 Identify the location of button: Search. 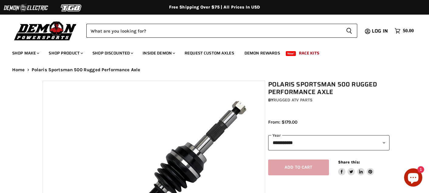
(349, 31).